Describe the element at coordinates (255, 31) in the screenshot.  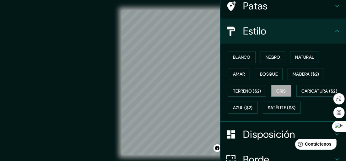
I see `font: Estilo` at that location.